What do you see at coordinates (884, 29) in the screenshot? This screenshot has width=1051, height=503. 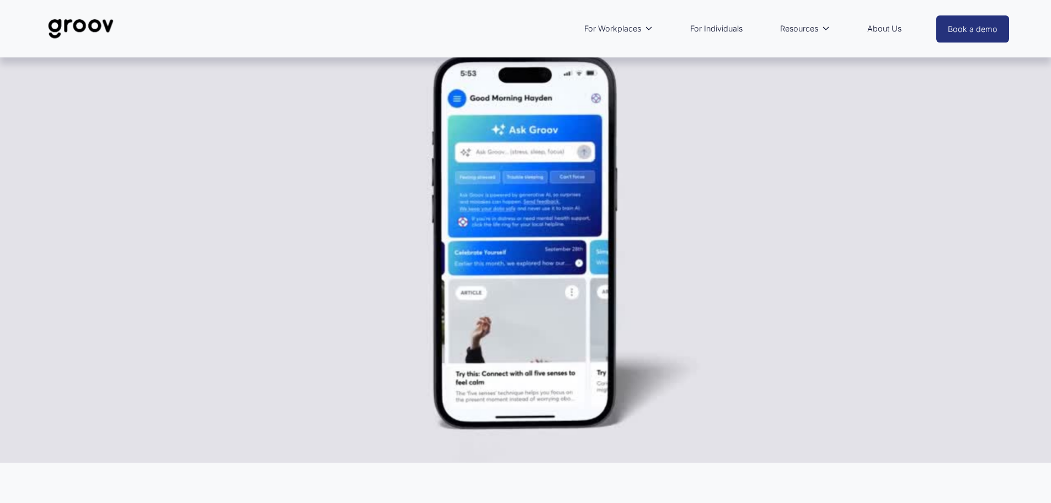 I see `a: About Us` at bounding box center [884, 29].